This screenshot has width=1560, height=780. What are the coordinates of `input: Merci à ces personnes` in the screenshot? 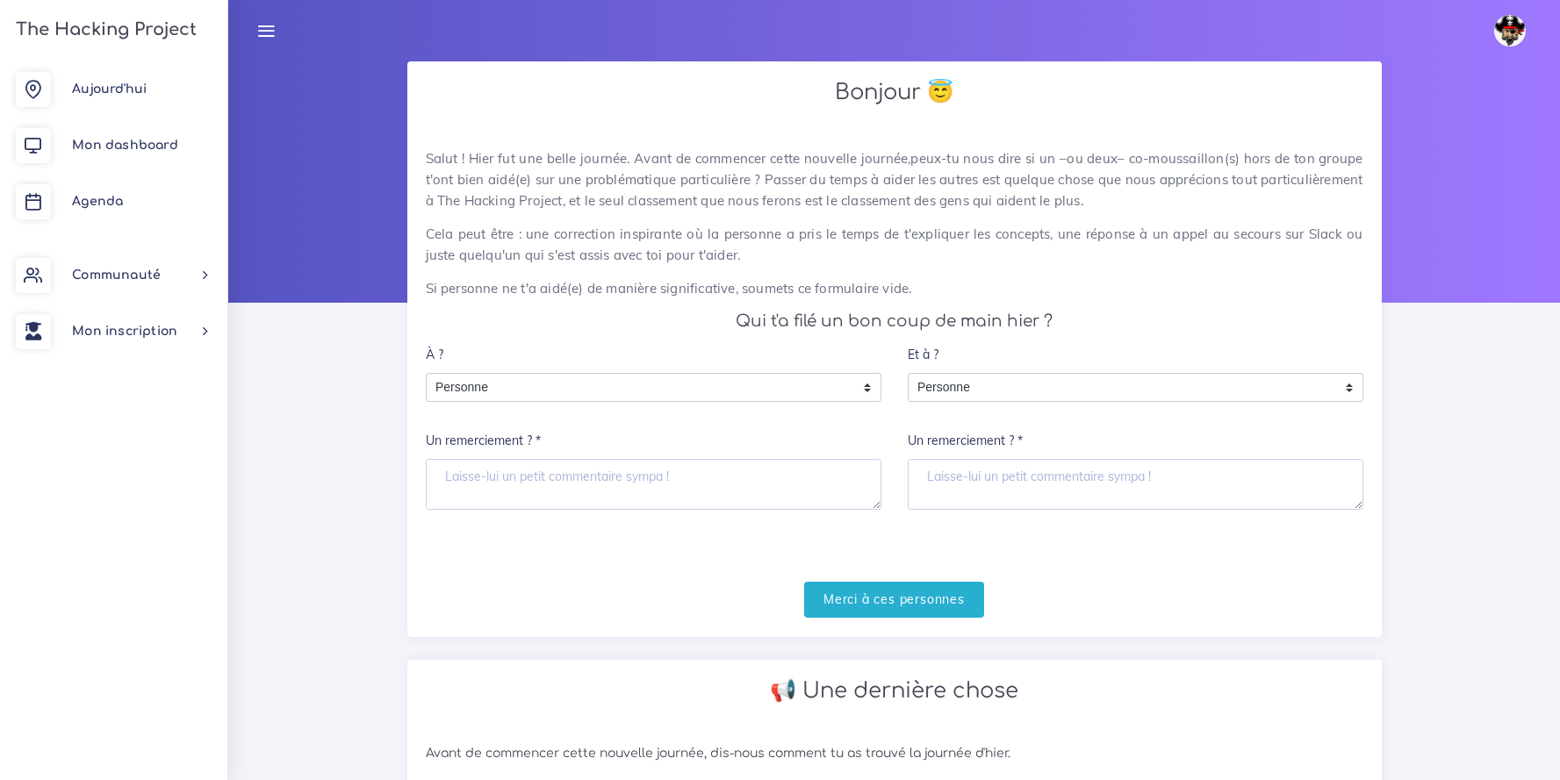 It's located at (894, 600).